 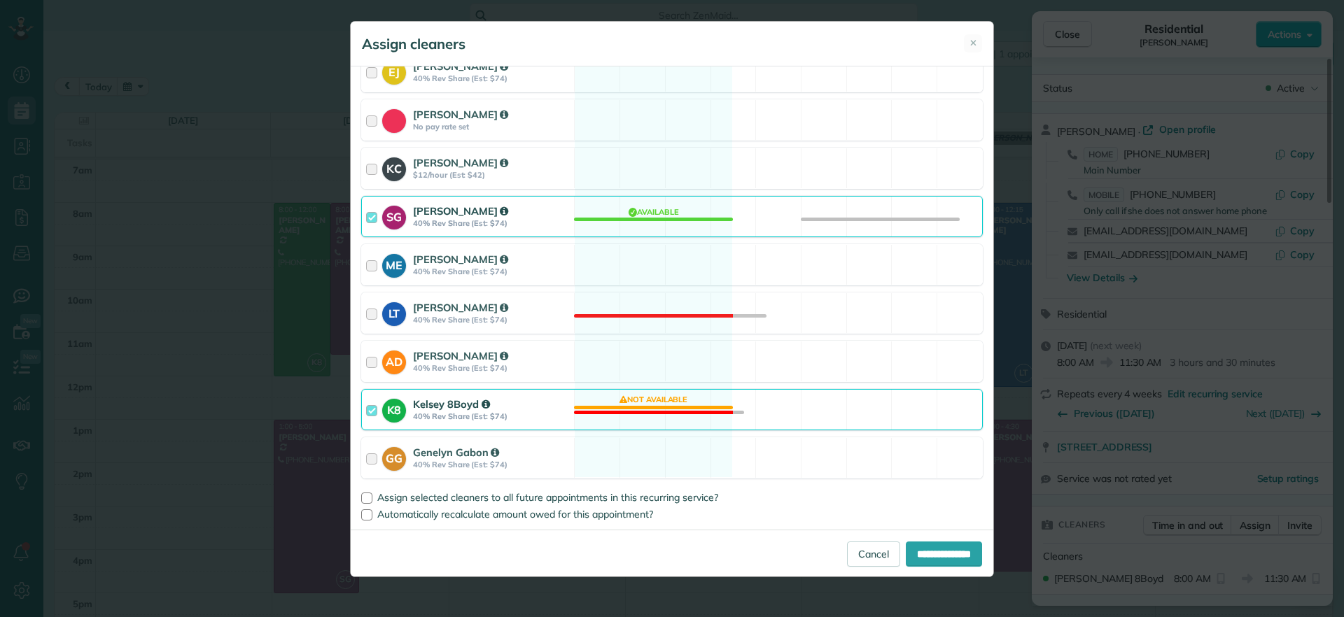 What do you see at coordinates (414, 44) in the screenshot?
I see `h5: Assign cleaners` at bounding box center [414, 44].